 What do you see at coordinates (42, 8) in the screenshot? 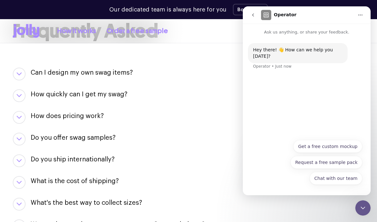
I see `h1: Operator` at bounding box center [42, 8].